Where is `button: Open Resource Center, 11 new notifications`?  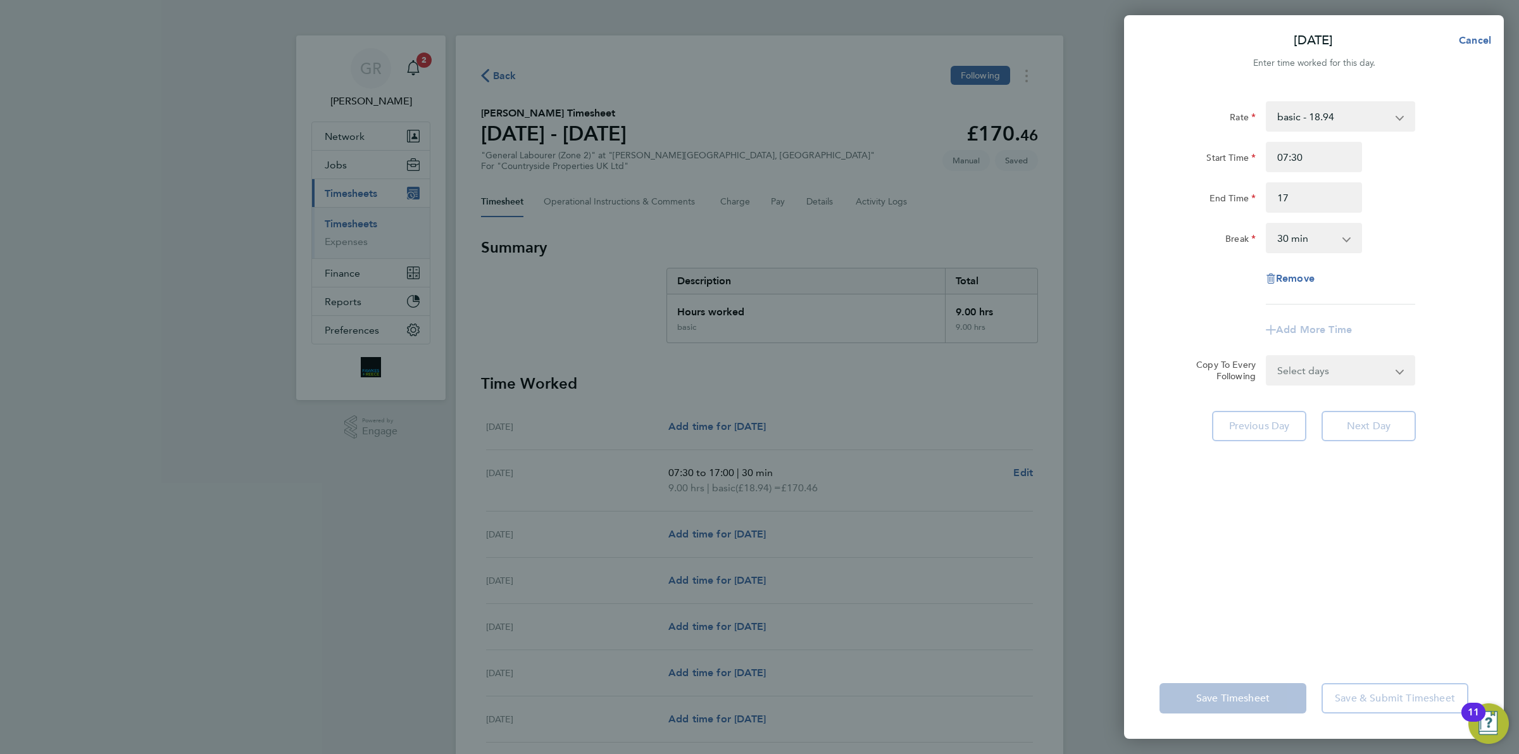
button: Open Resource Center, 11 new notifications is located at coordinates (1488, 723).